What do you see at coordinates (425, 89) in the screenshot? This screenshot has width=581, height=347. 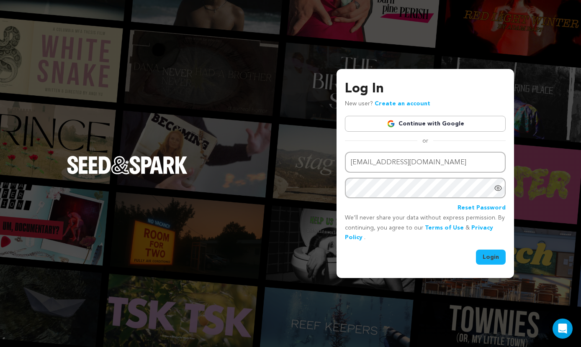 I see `h3: Log In` at bounding box center [425, 89].